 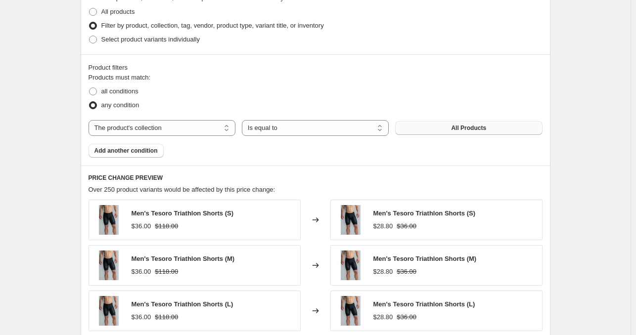 I want to click on span: Over 250 product variants would be affected by this price change:, so click(x=182, y=189).